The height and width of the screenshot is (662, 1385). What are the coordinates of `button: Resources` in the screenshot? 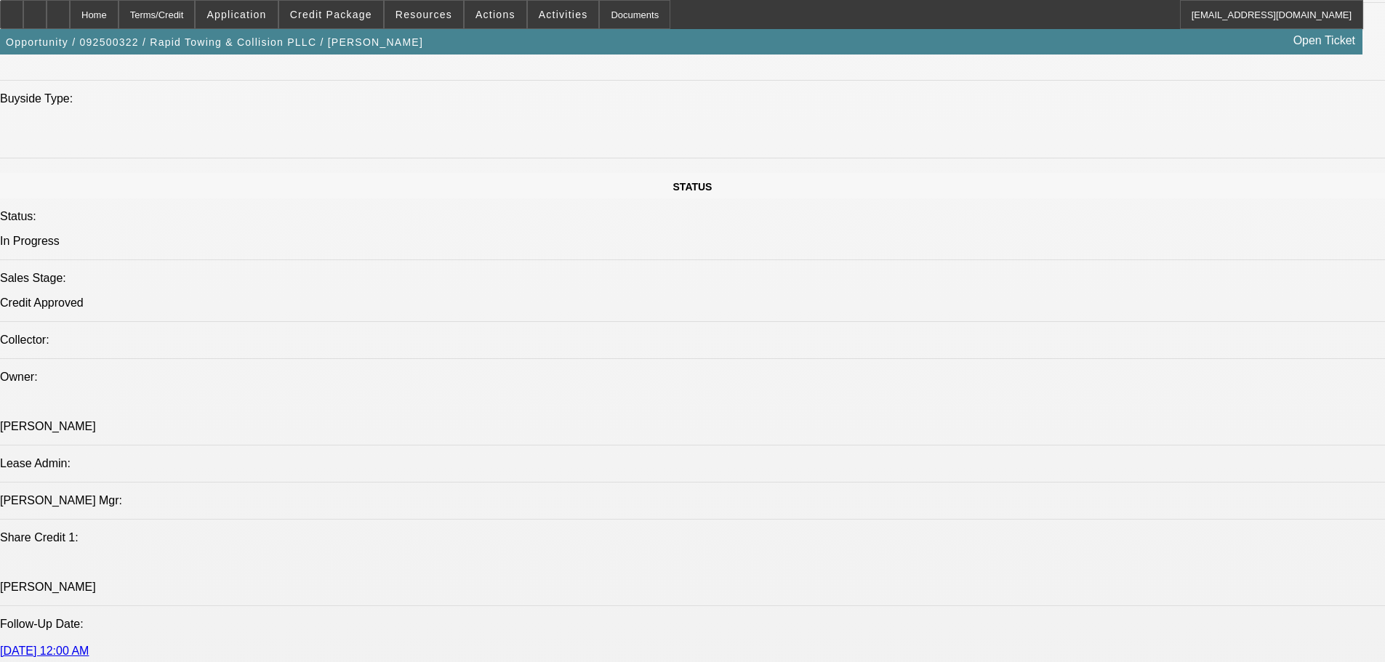 It's located at (424, 15).